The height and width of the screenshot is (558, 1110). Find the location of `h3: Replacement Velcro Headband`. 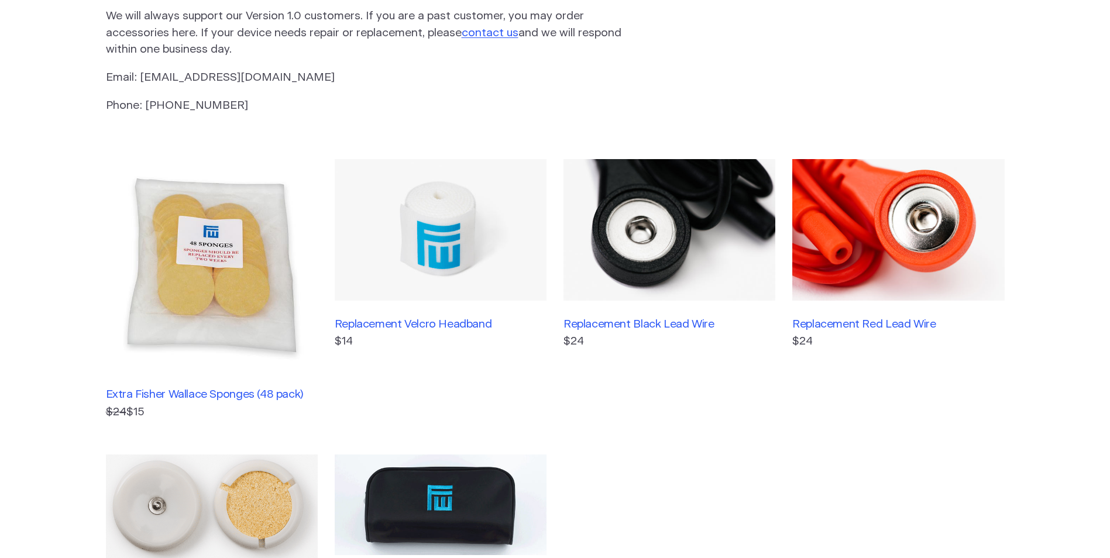

h3: Replacement Velcro Headband is located at coordinates (441, 324).